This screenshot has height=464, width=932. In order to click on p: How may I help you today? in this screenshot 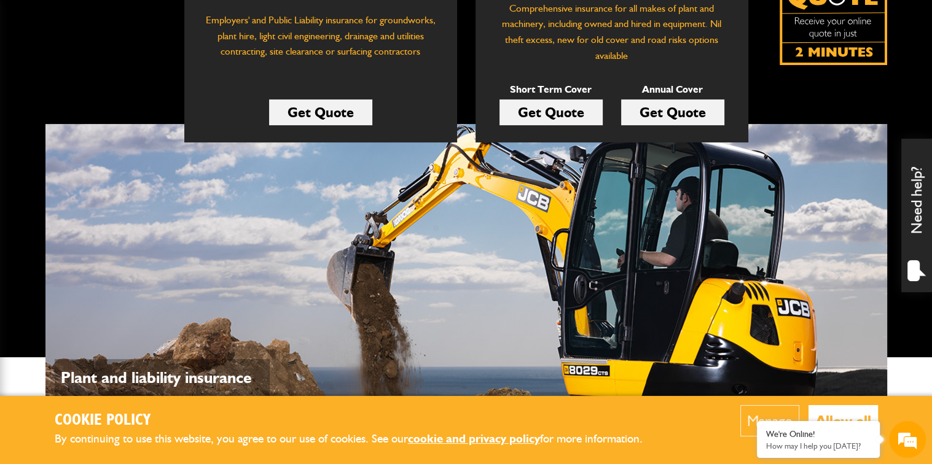, I will do `click(818, 446)`.